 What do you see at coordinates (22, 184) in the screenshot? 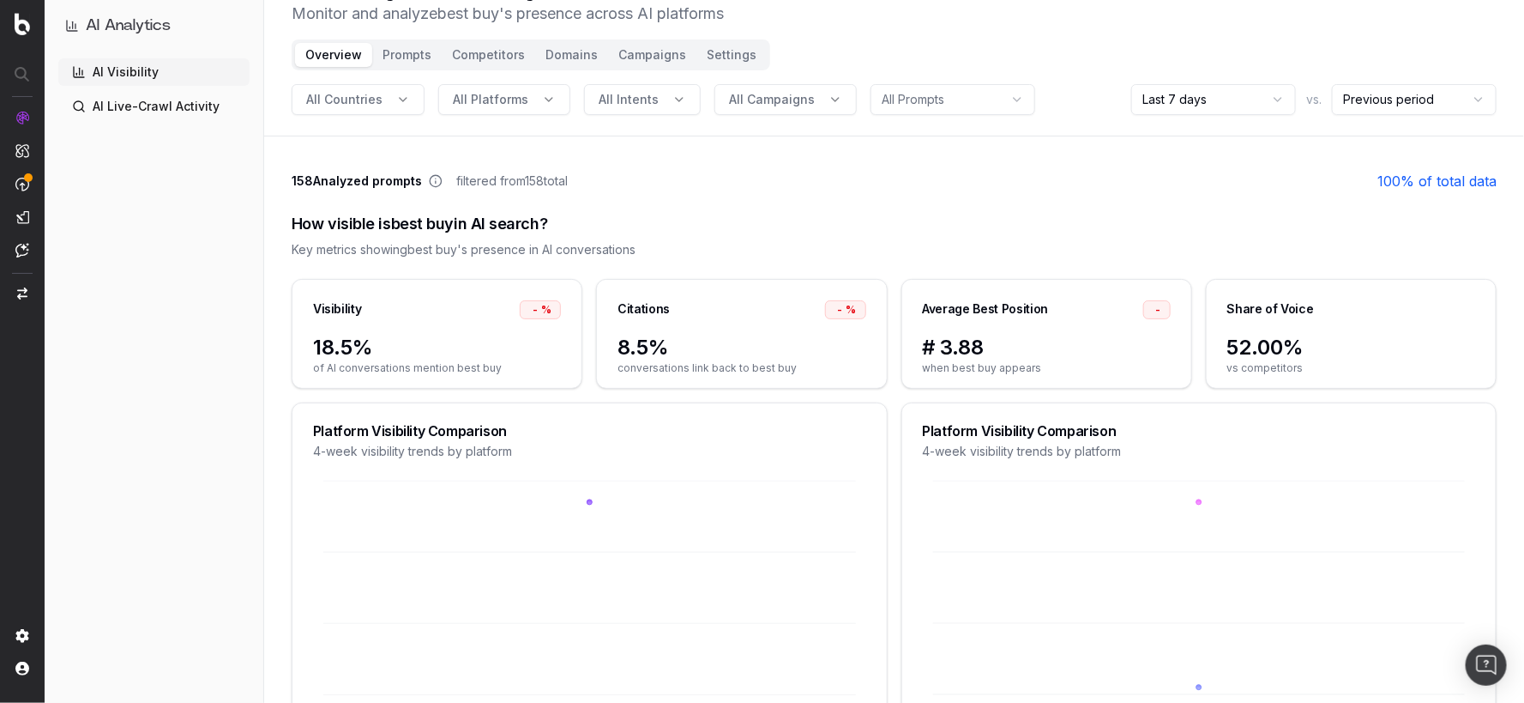
I see `img: Activation` at bounding box center [22, 184].